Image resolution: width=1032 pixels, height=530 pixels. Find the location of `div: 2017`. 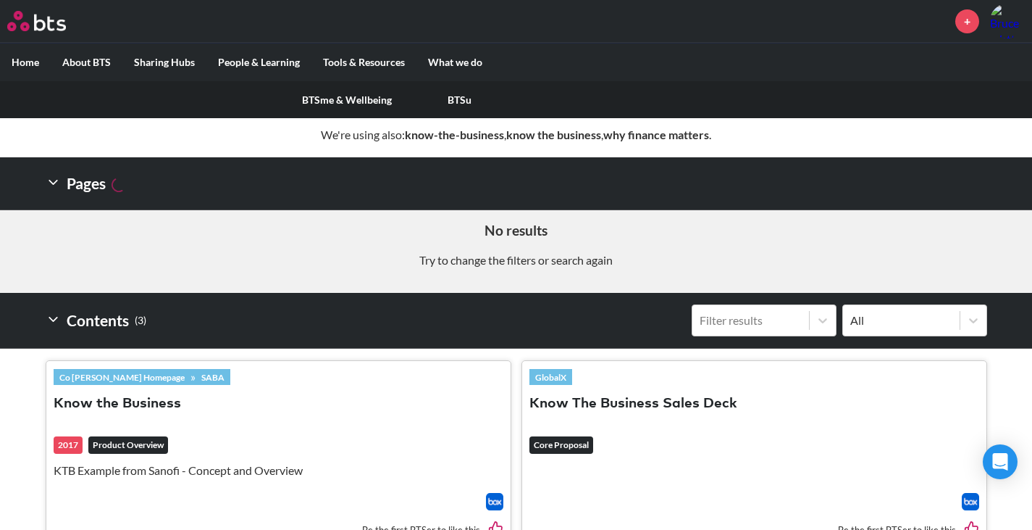

div: 2017 is located at coordinates (68, 445).